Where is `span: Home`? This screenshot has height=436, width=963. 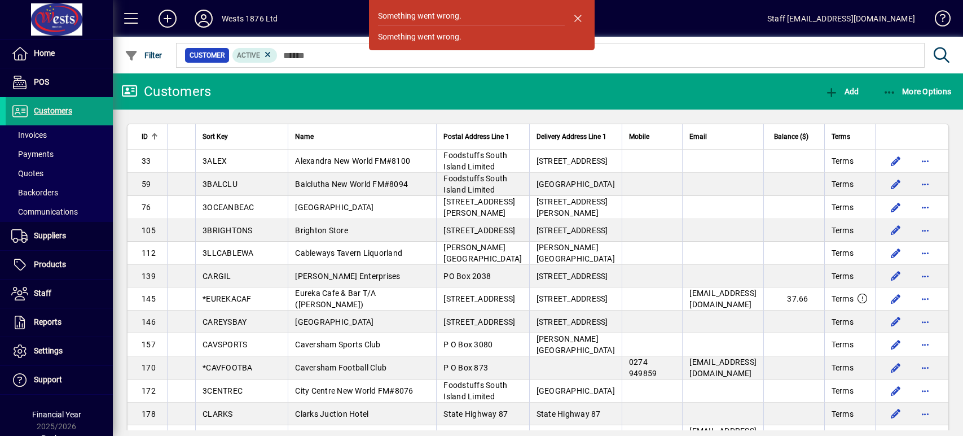 span: Home is located at coordinates (44, 53).